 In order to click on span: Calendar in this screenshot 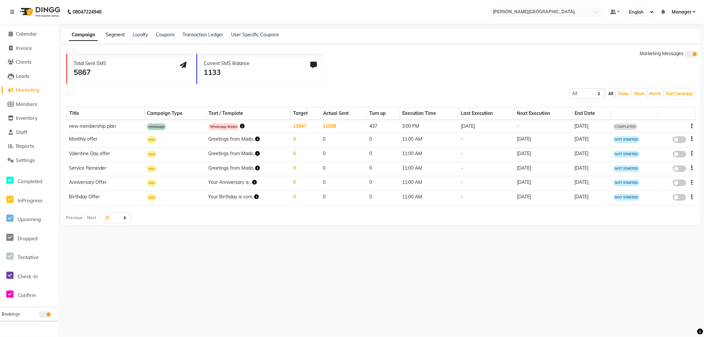, I will do `click(26, 34)`.